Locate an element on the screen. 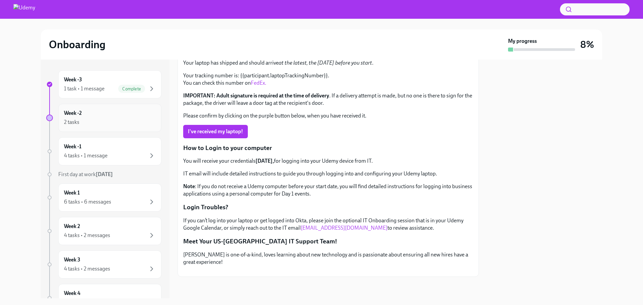 The height and width of the screenshot is (305, 643). a: FedEx. is located at coordinates (258, 83).